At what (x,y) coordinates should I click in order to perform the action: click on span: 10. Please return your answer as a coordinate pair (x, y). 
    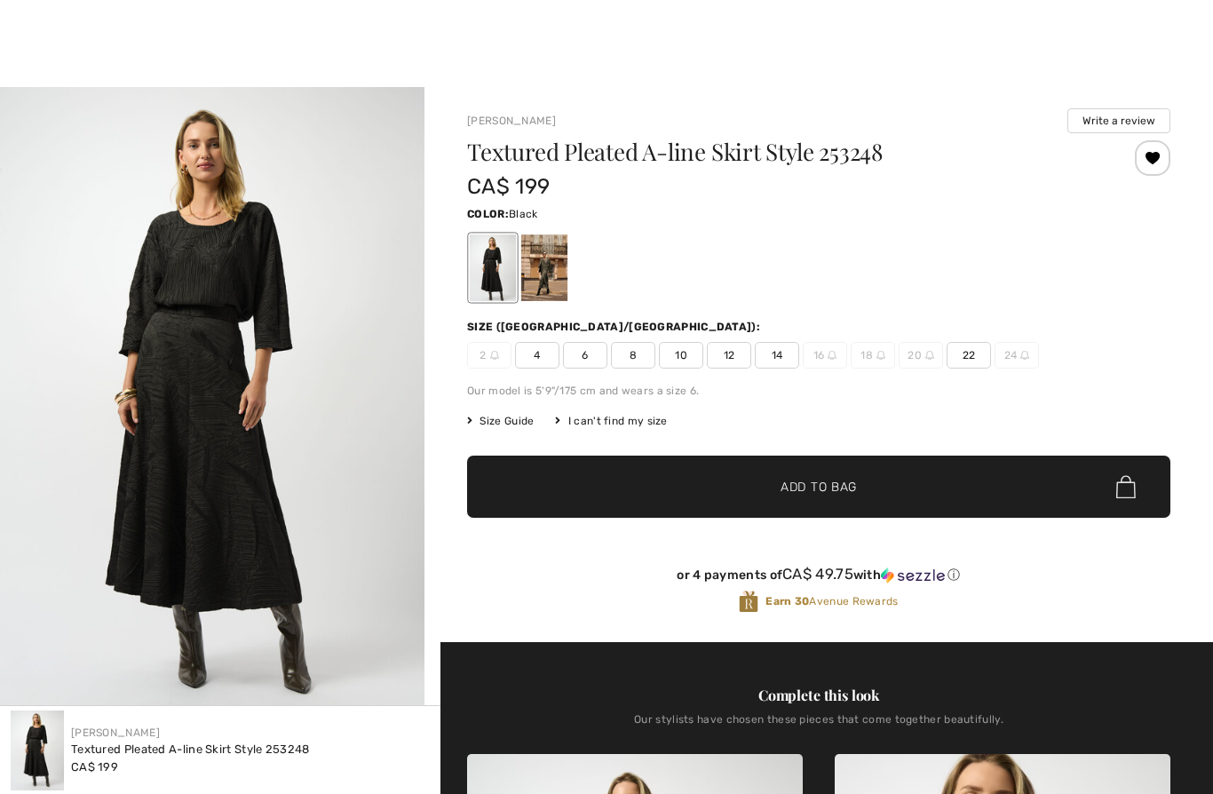
    Looking at the image, I should click on (681, 355).